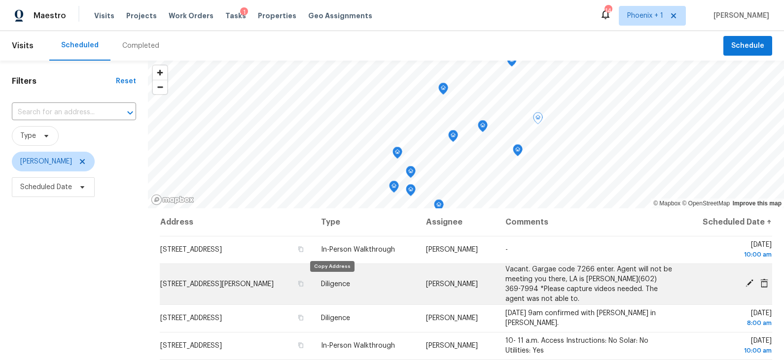  Describe the element at coordinates (340, 16) in the screenshot. I see `span: Geo Assignments` at that location.